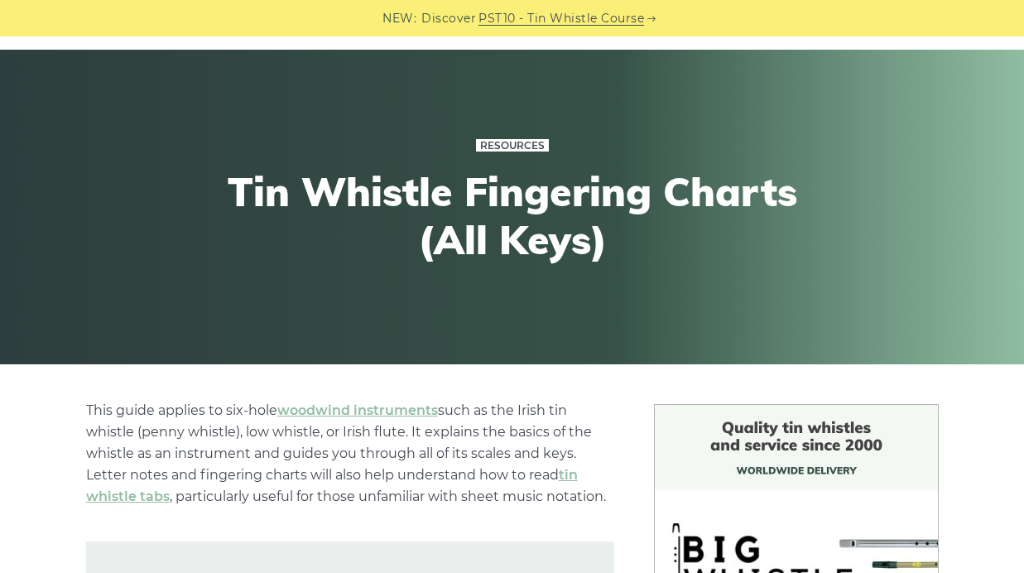 This screenshot has height=573, width=1024. I want to click on p: This guide applies to six-hole such as the Irish tin whistle (penny whistle), low whistle, or Iri..., so click(350, 453).